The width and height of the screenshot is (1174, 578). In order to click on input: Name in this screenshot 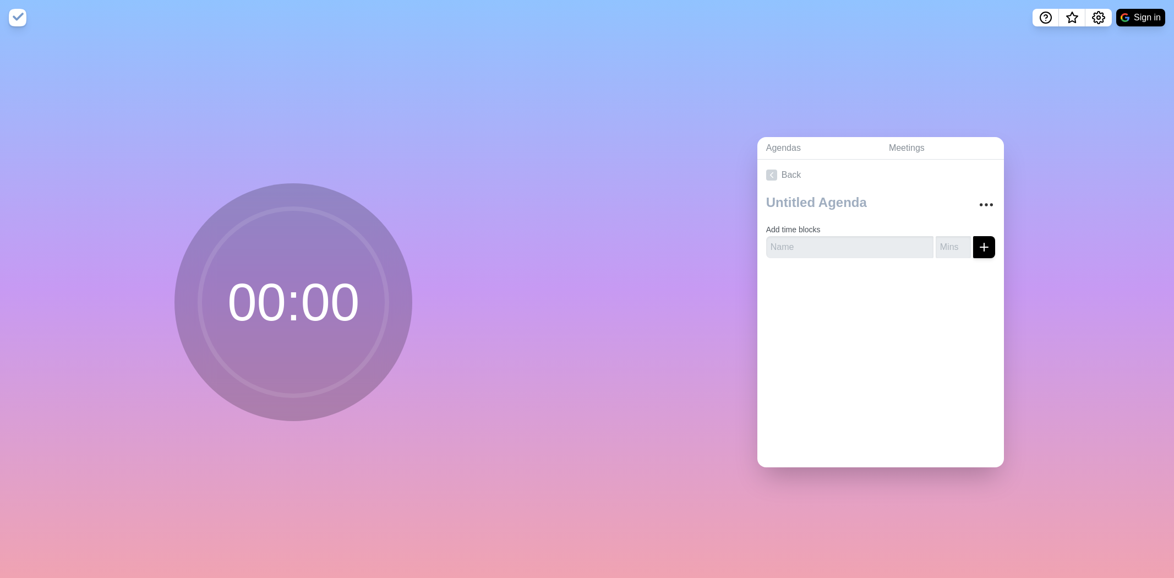, I will do `click(850, 247)`.